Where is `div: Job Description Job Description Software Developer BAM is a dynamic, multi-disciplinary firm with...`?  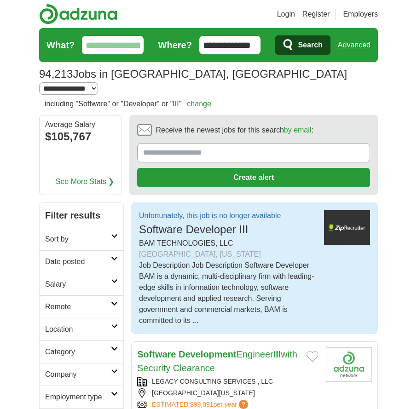 div: Job Description Job Description Software Developer BAM is a dynamic, multi-disciplinary firm with... is located at coordinates (228, 293).